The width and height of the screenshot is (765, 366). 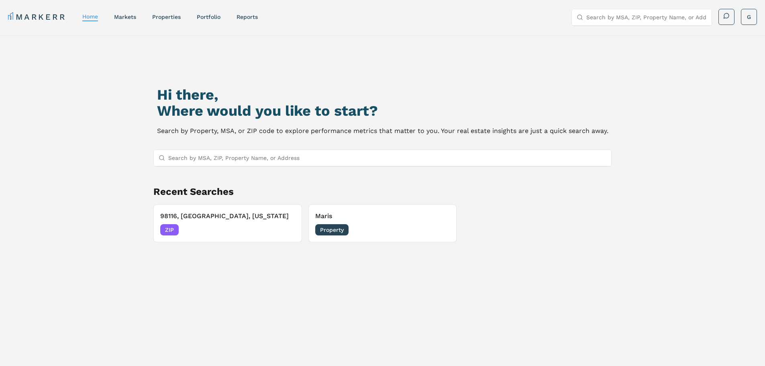 What do you see at coordinates (247, 17) in the screenshot?
I see `a: reports` at bounding box center [247, 17].